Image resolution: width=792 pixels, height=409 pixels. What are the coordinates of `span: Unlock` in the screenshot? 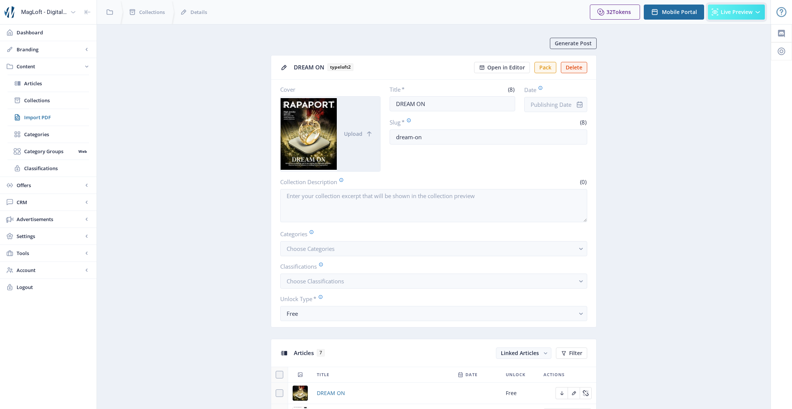 It's located at (516, 375).